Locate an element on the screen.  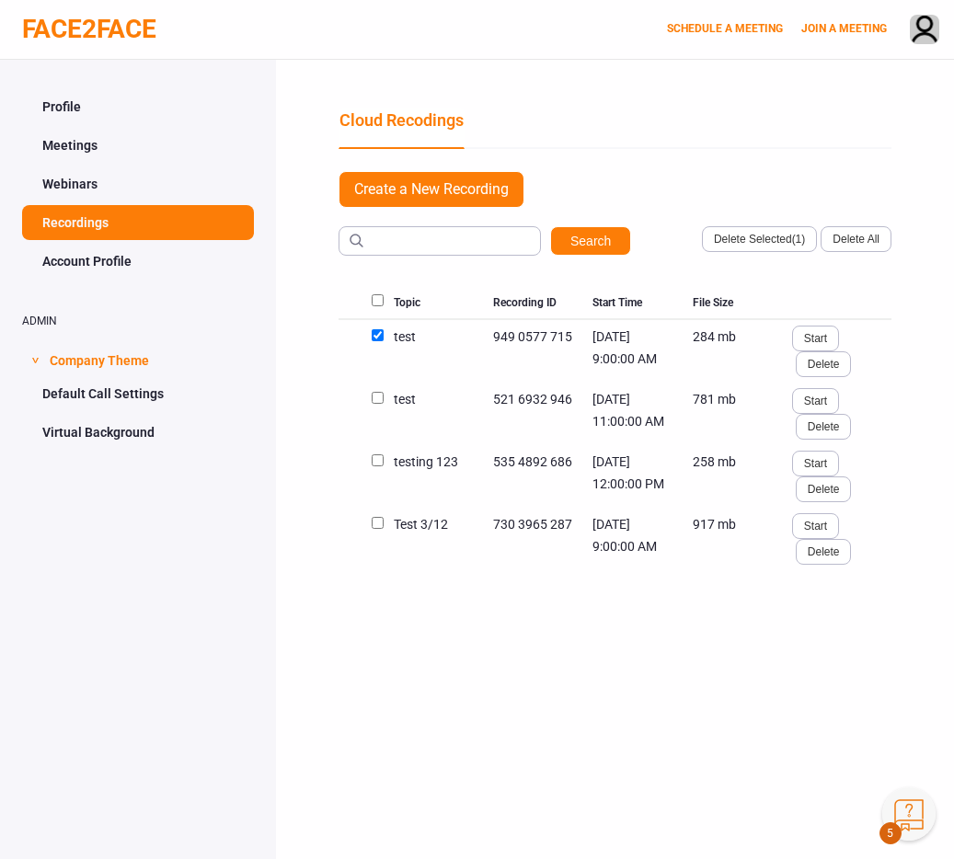
div: 284 mb is located at coordinates (742, 351).